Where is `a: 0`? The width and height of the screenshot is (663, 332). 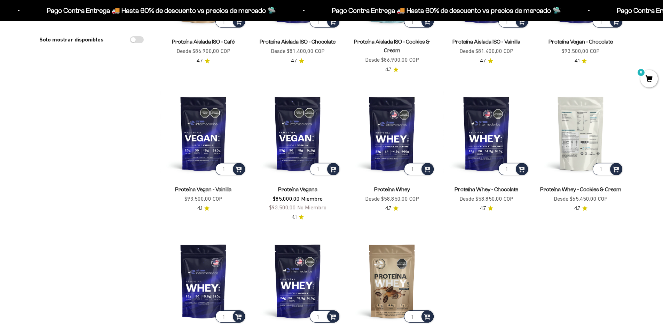 a: 0 is located at coordinates (650, 79).